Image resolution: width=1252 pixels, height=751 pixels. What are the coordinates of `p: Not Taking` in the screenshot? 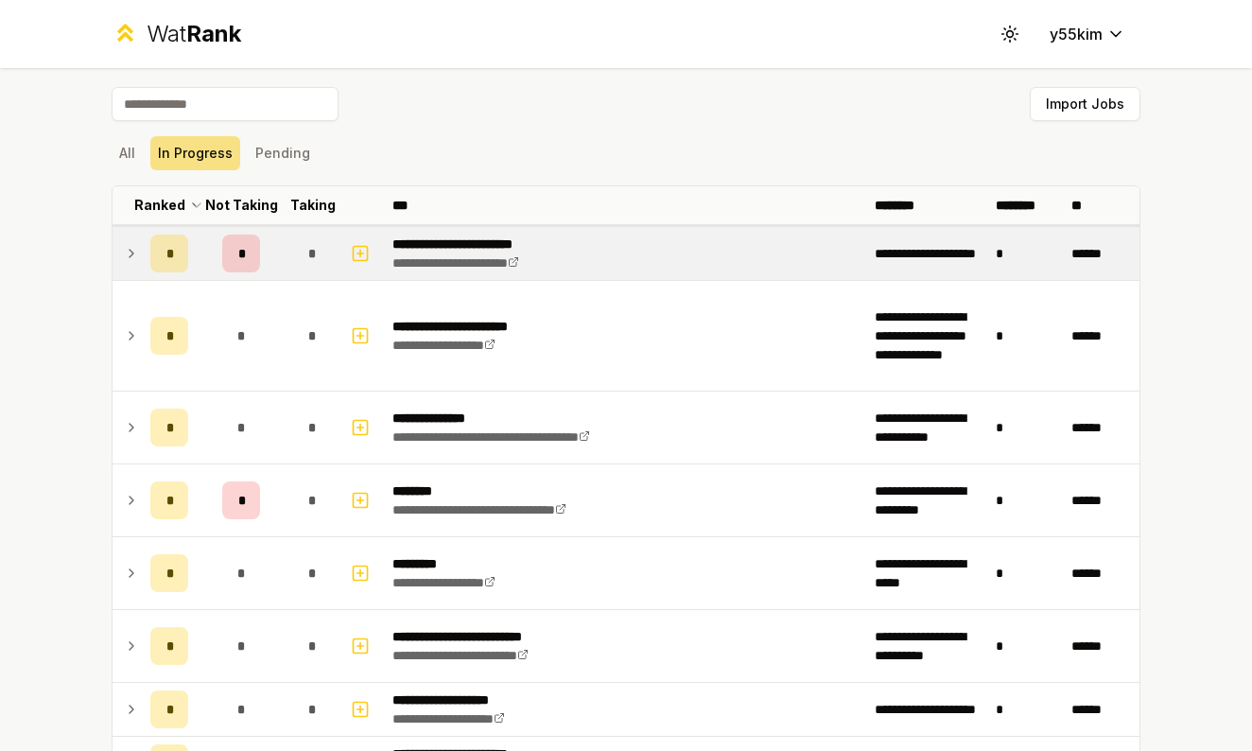 It's located at (241, 205).